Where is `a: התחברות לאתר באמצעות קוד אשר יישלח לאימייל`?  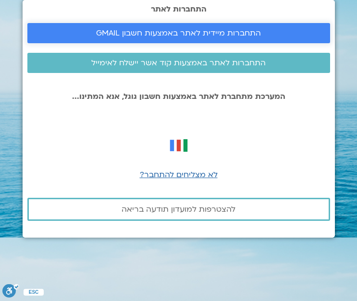
a: התחברות לאתר באמצעות קוד אשר יישלח לאימייל is located at coordinates (179, 63).